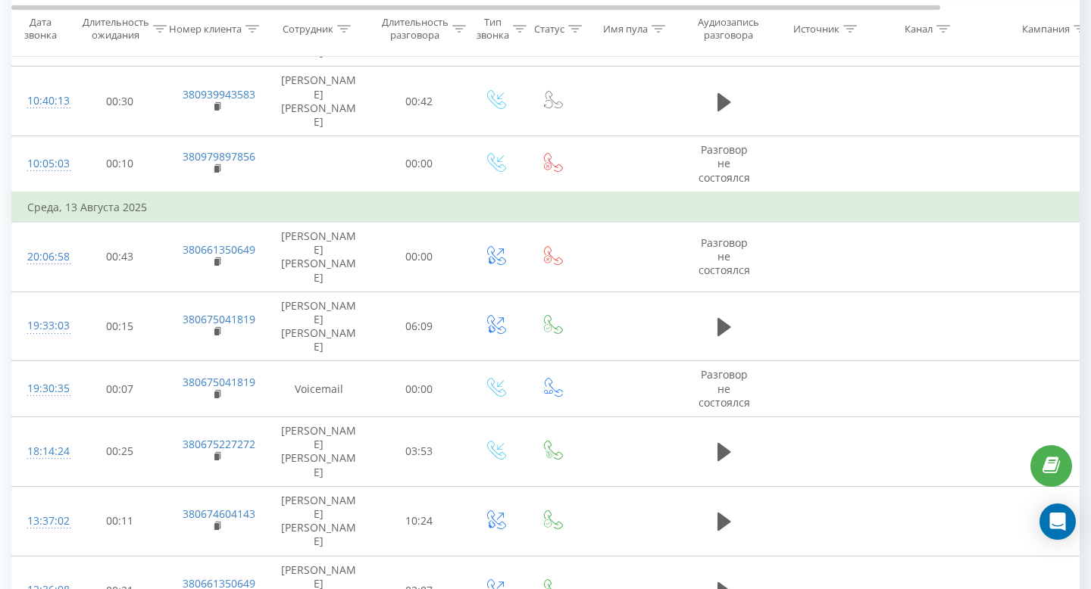 This screenshot has height=589, width=1091. Describe the element at coordinates (308, 28) in the screenshot. I see `div: Сотрудник` at that location.